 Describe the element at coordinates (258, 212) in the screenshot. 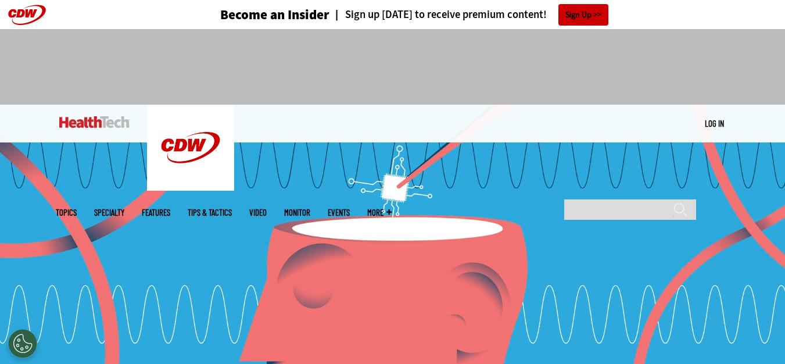

I see `a: Video` at that location.